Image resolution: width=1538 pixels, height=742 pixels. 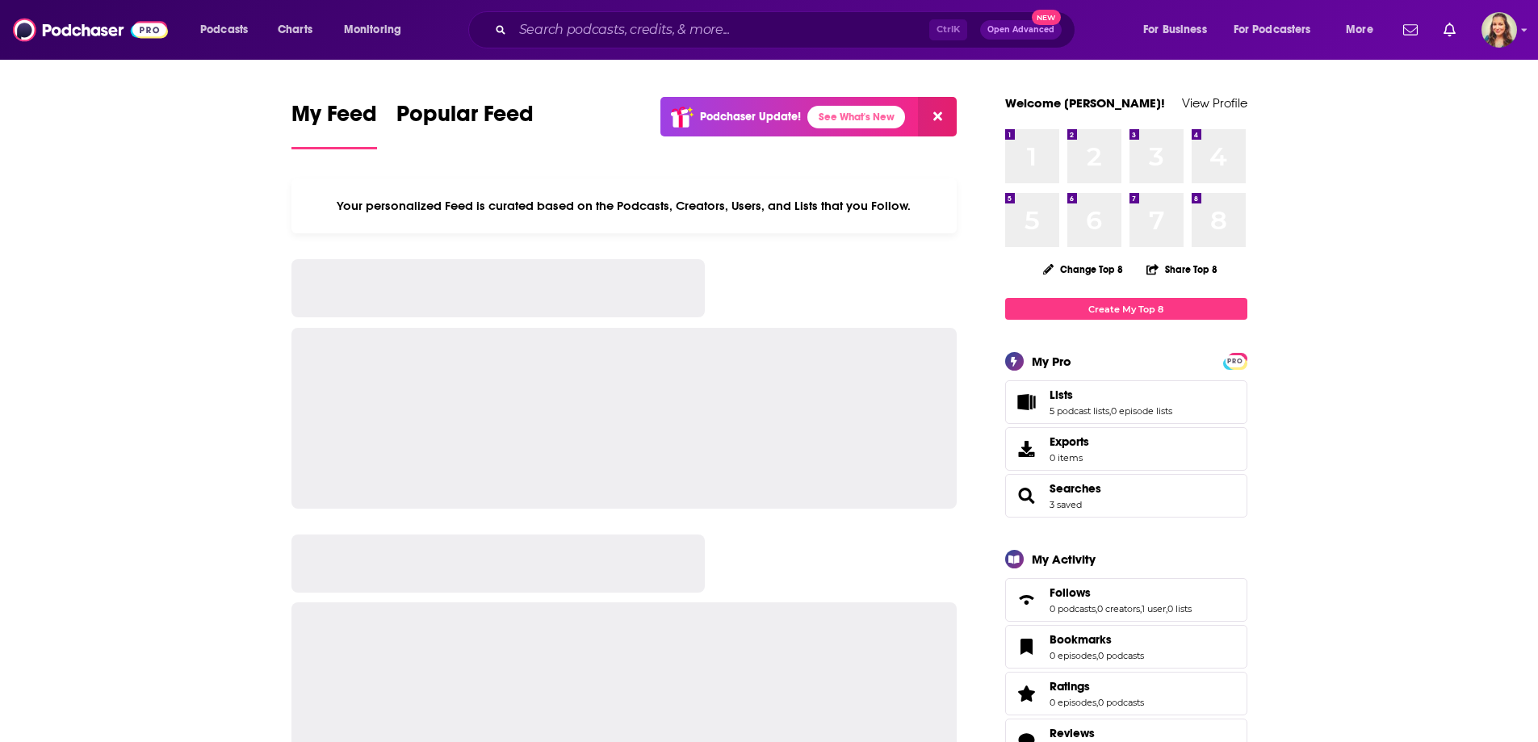 I want to click on a: 0 creators, so click(x=1118, y=609).